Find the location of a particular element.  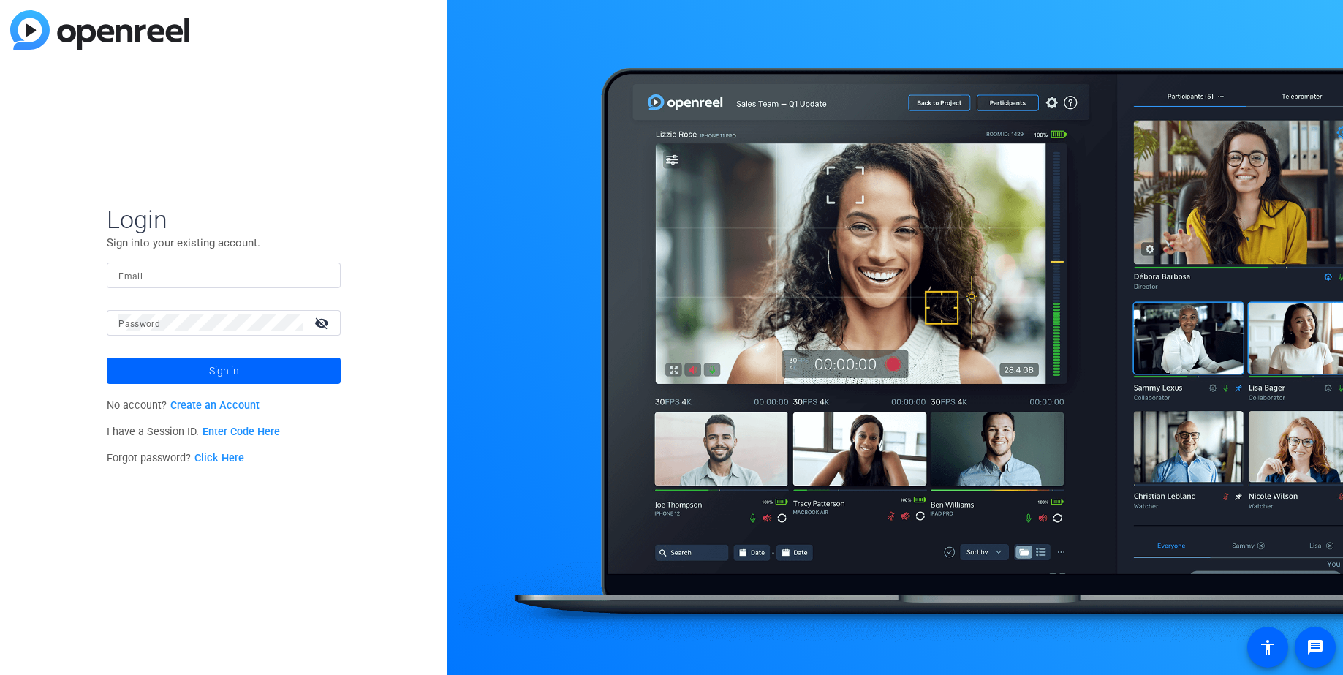

span: Login is located at coordinates (224, 219).